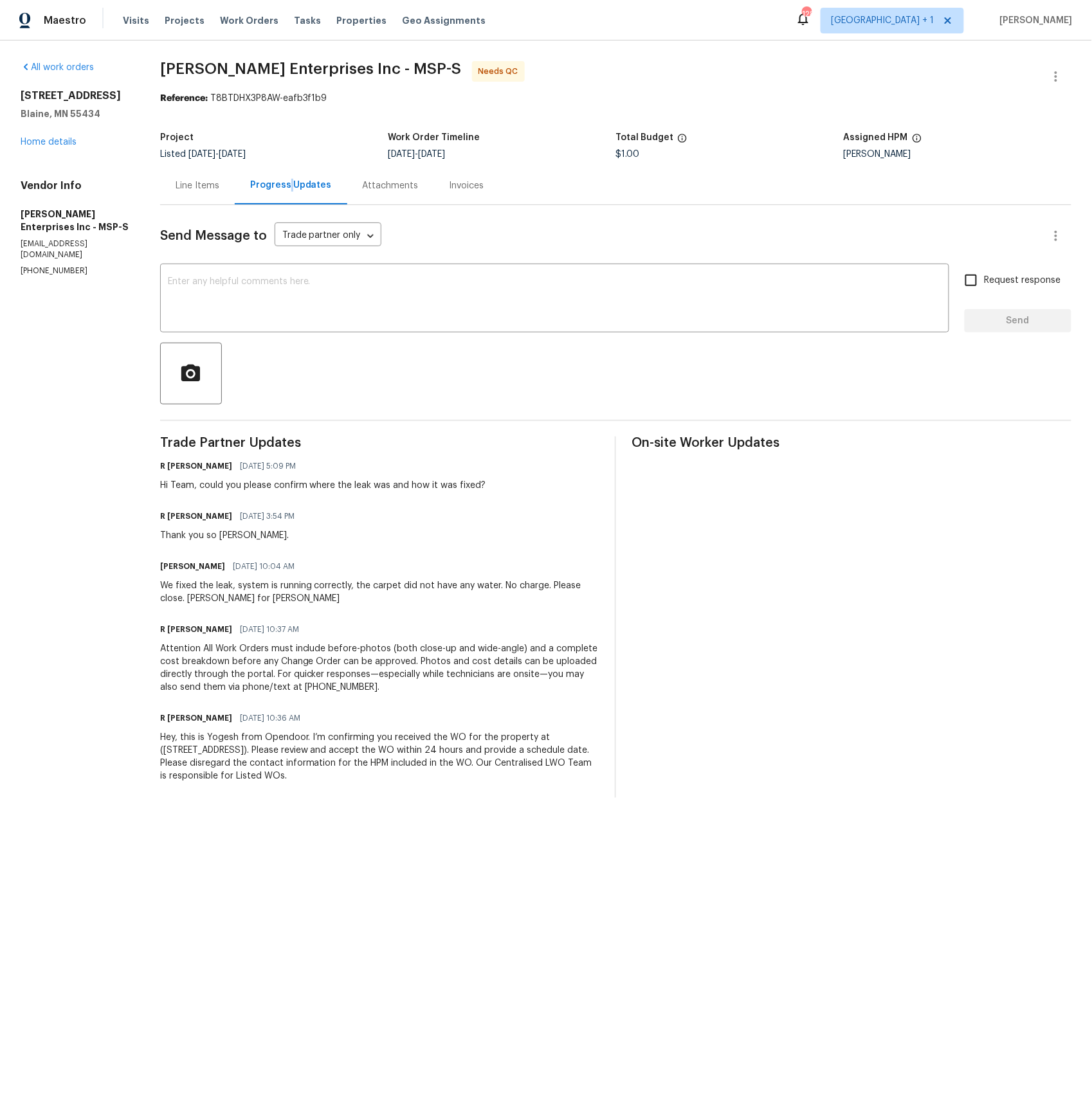 The height and width of the screenshot is (1109, 1092). What do you see at coordinates (380, 668) in the screenshot?
I see `div: Attention All Work Orders must include before-photos (both close-up and wide-angle) and a complet...` at bounding box center [380, 668].